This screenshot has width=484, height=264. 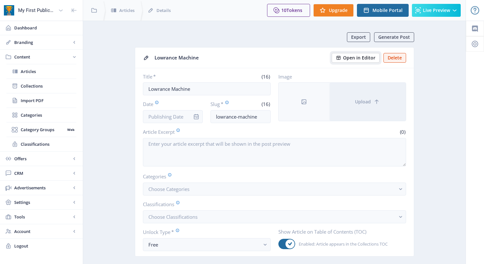 I want to click on button: Free, so click(x=206, y=245).